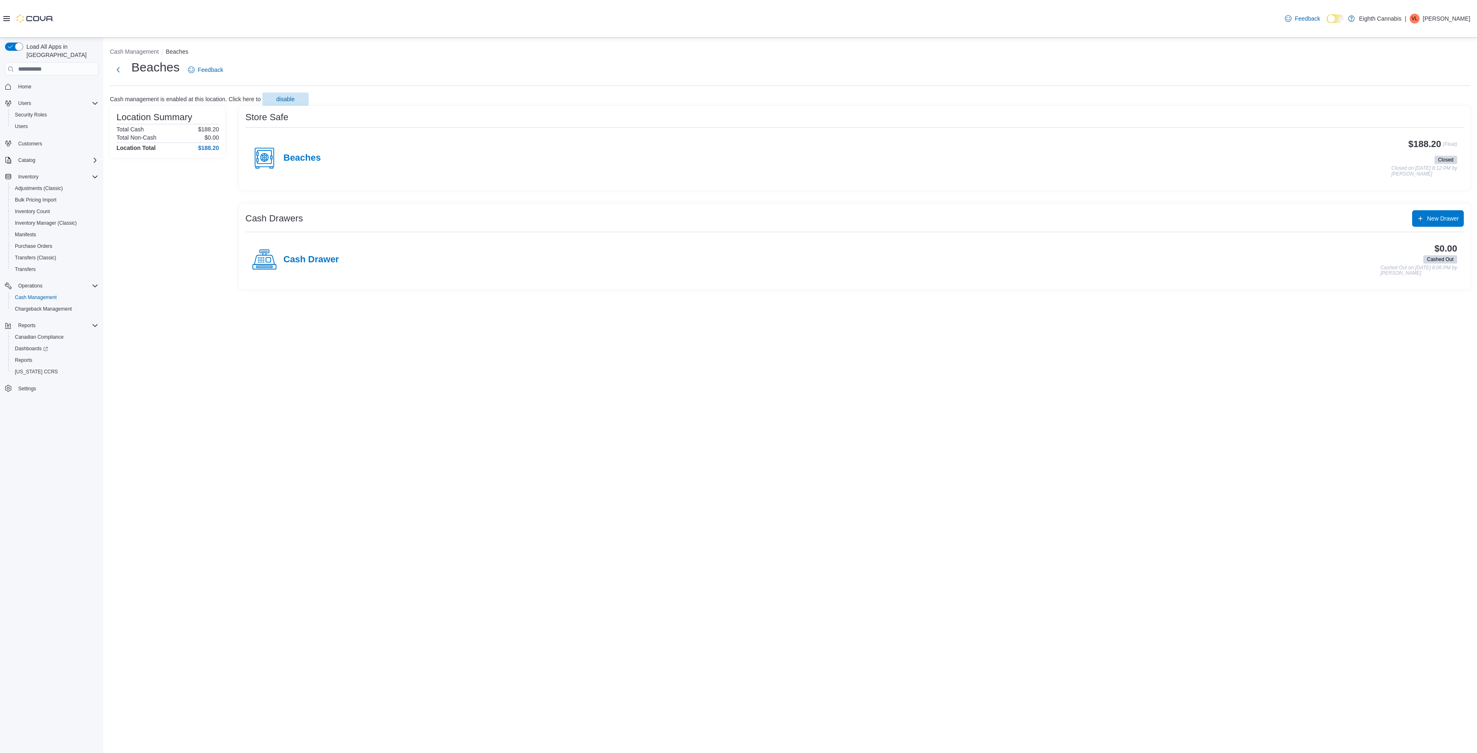 This screenshot has width=1477, height=753. What do you see at coordinates (26, 160) in the screenshot?
I see `span: Catalog` at bounding box center [26, 160].